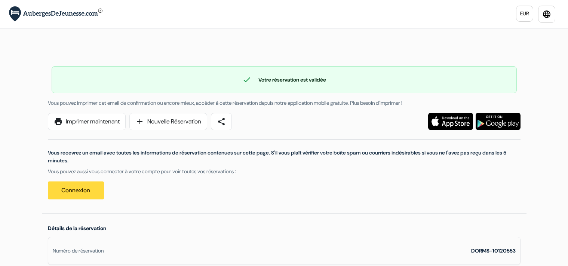 This screenshot has width=568, height=266. I want to click on span: check, so click(247, 80).